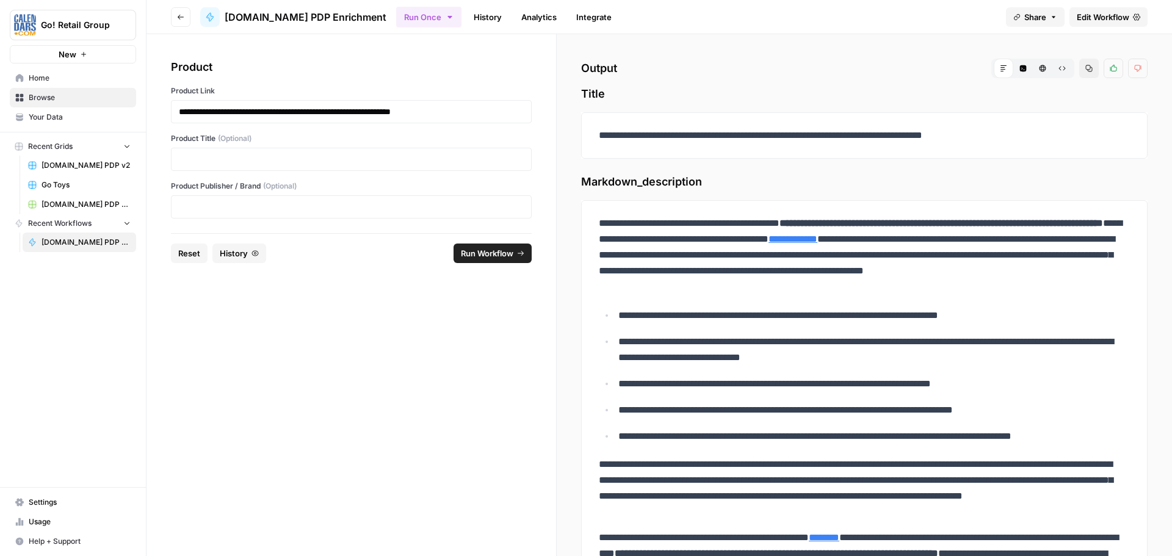 The height and width of the screenshot is (556, 1172). What do you see at coordinates (79, 541) in the screenshot?
I see `span: Help + Support` at bounding box center [79, 541].